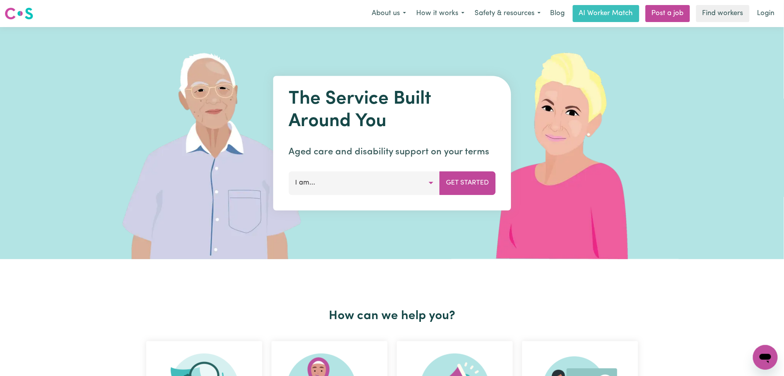  Describe the element at coordinates (392, 152) in the screenshot. I see `p: Aged care and disability support on your terms` at that location.